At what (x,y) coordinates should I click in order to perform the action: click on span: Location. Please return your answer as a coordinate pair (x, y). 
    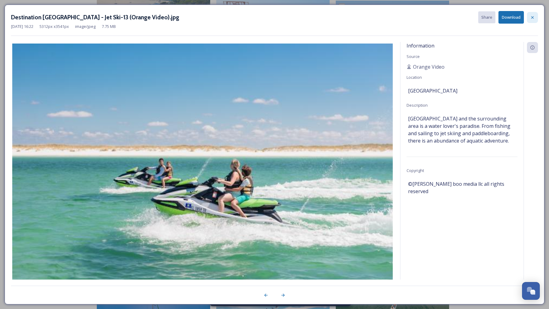
    Looking at the image, I should click on (414, 77).